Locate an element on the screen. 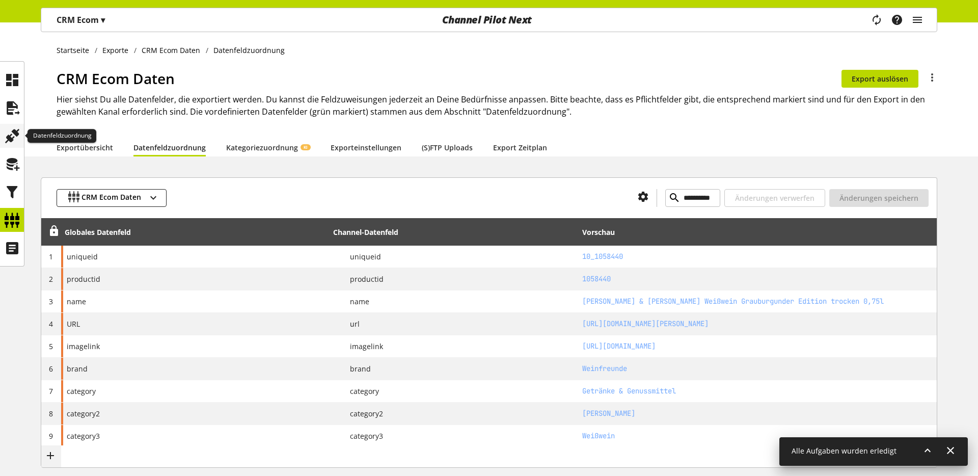 This screenshot has width=978, height=476. h2: https://www.rewe.de/shop/p/steitz-beck-weisswein-grauburgunder-edition-trocken-0-75l/1058440 is located at coordinates (758, 324).